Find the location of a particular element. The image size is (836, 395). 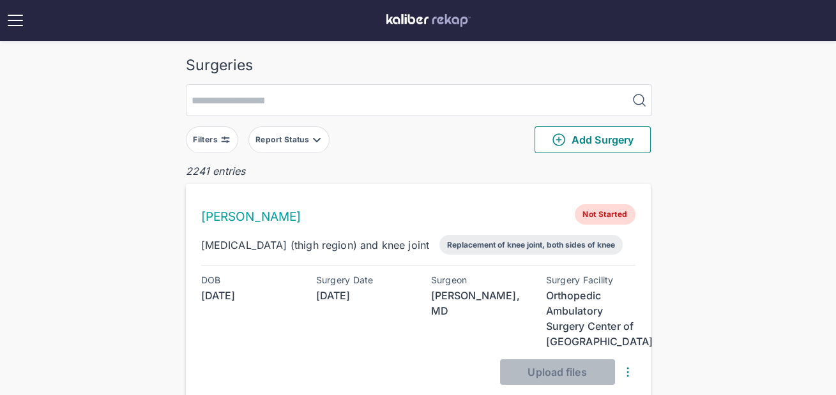

div: Surgery Facility is located at coordinates (591, 280).